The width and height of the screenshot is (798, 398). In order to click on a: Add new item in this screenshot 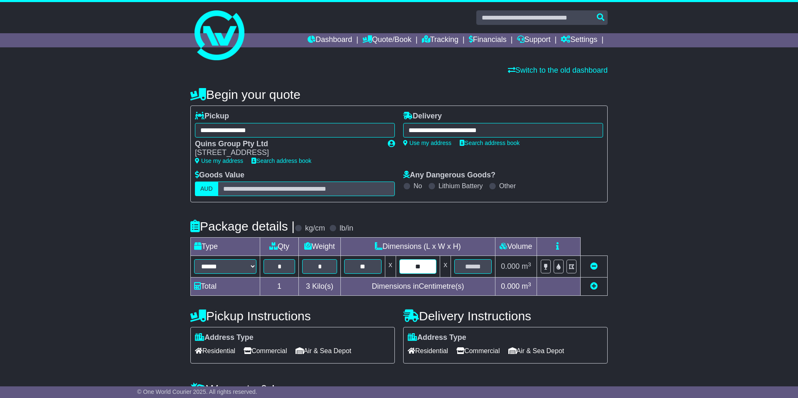, I will do `click(594, 286)`.